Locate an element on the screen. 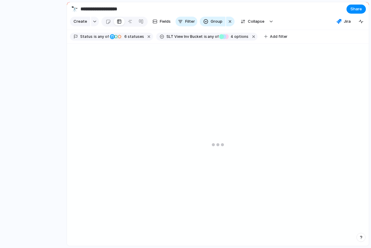 This screenshot has width=371, height=248. button: Share is located at coordinates (356, 9).